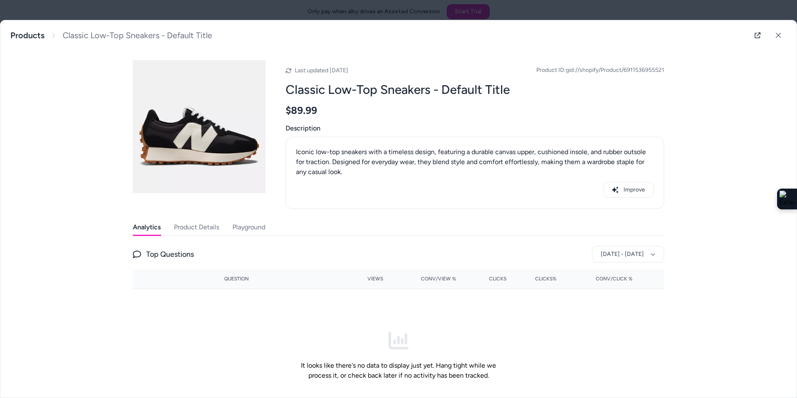  What do you see at coordinates (375, 279) in the screenshot?
I see `span: Views` at bounding box center [375, 279].